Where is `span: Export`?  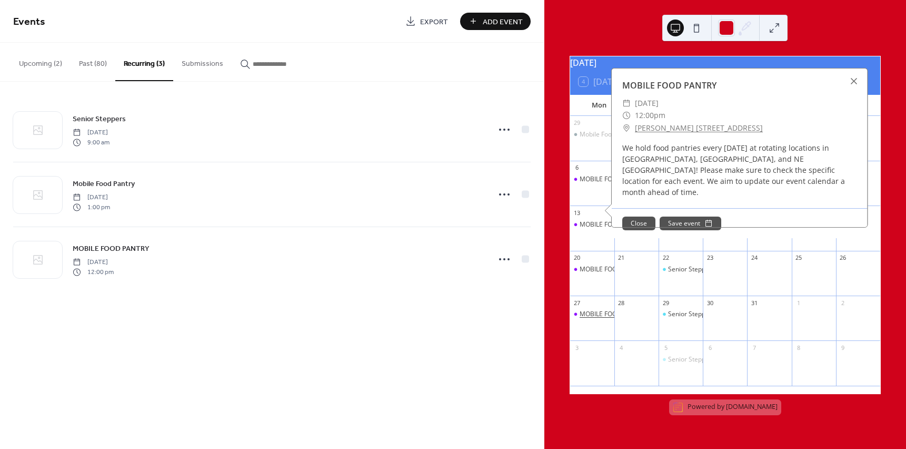 span: Export is located at coordinates (434, 22).